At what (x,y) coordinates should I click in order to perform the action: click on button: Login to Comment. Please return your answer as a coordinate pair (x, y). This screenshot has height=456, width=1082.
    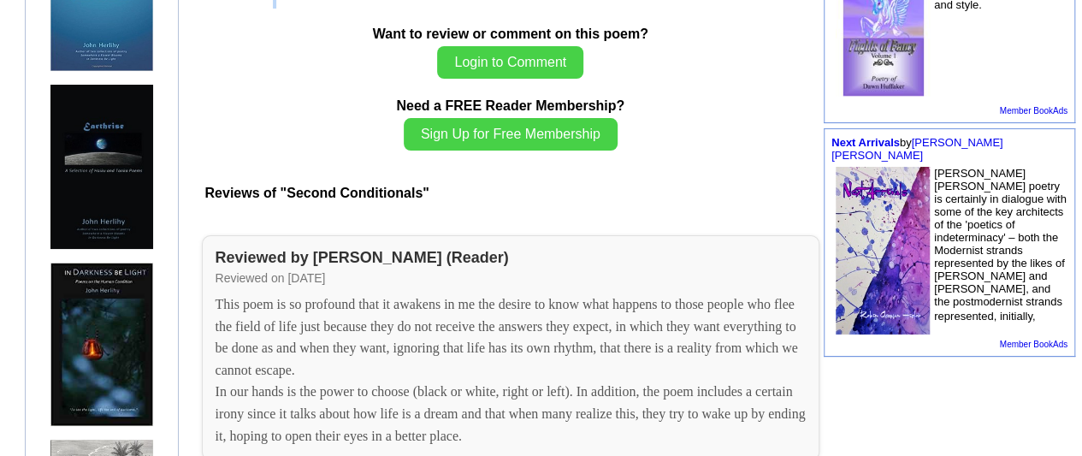
    Looking at the image, I should click on (510, 62).